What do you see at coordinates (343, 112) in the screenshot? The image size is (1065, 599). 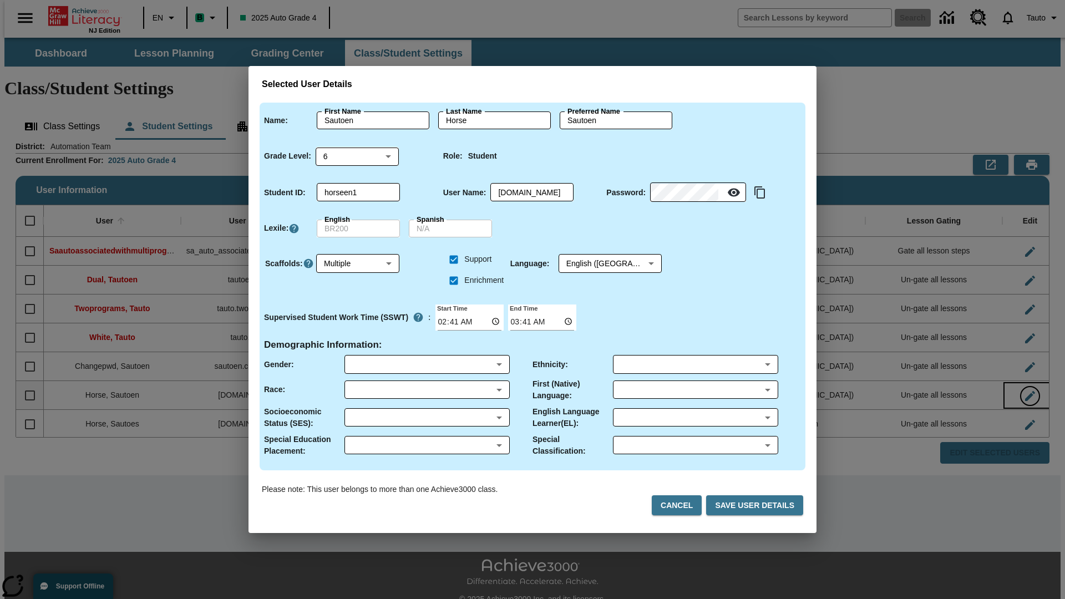 I see `label: First Name` at bounding box center [343, 112].